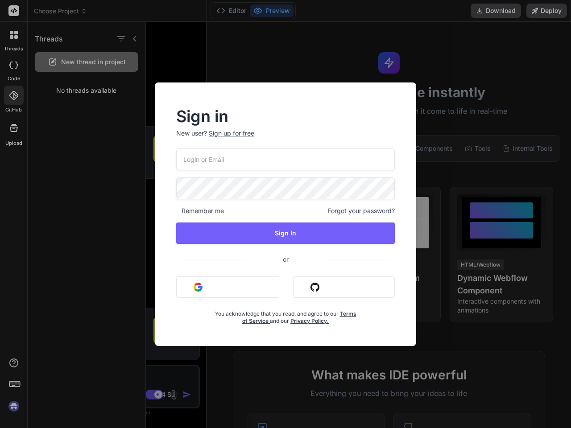 This screenshot has height=428, width=571. What do you see at coordinates (361, 211) in the screenshot?
I see `span: Forgot your password?` at bounding box center [361, 211].